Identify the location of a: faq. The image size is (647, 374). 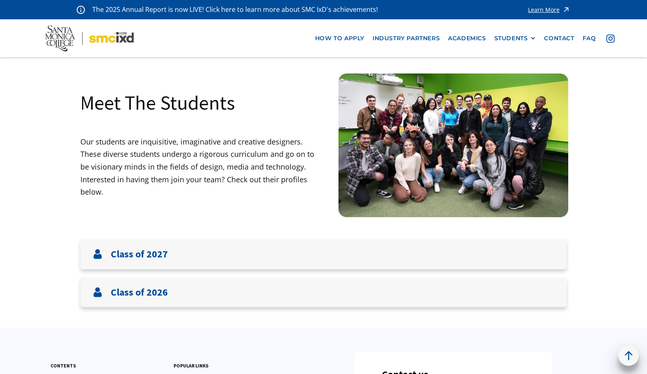
(589, 38).